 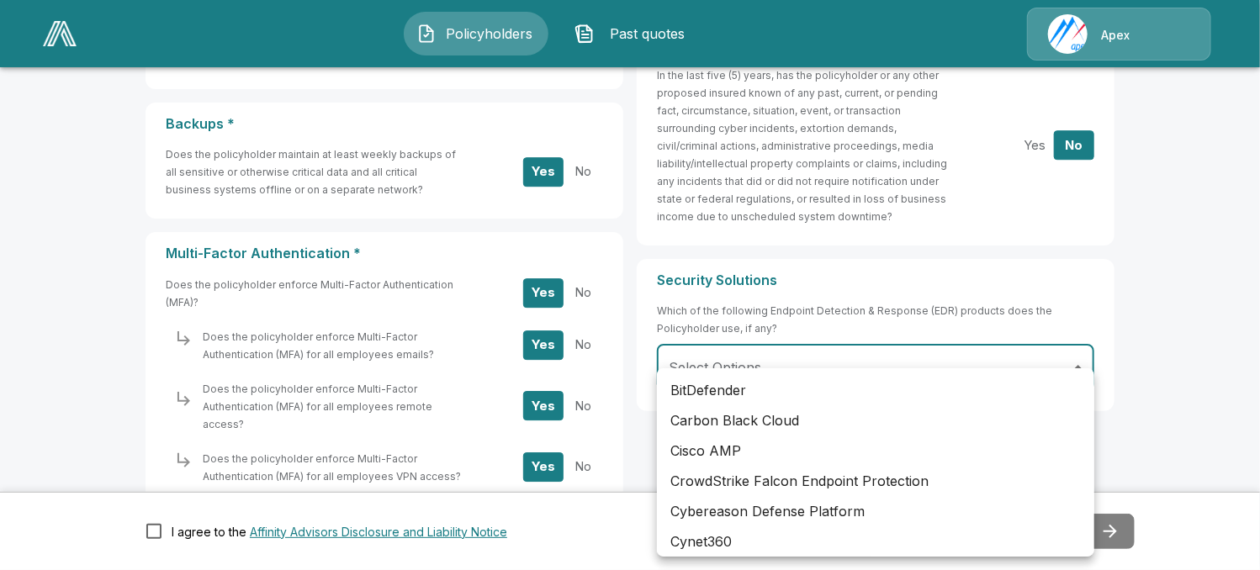 What do you see at coordinates (875, 390) in the screenshot?
I see `li: BitDefender` at bounding box center [875, 390].